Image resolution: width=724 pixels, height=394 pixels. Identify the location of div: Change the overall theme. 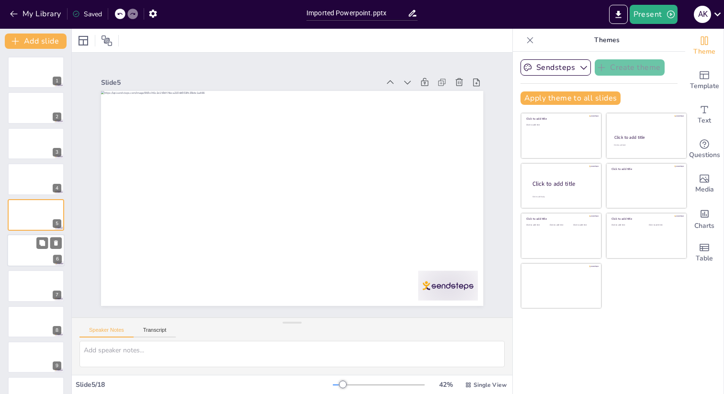
(704, 46).